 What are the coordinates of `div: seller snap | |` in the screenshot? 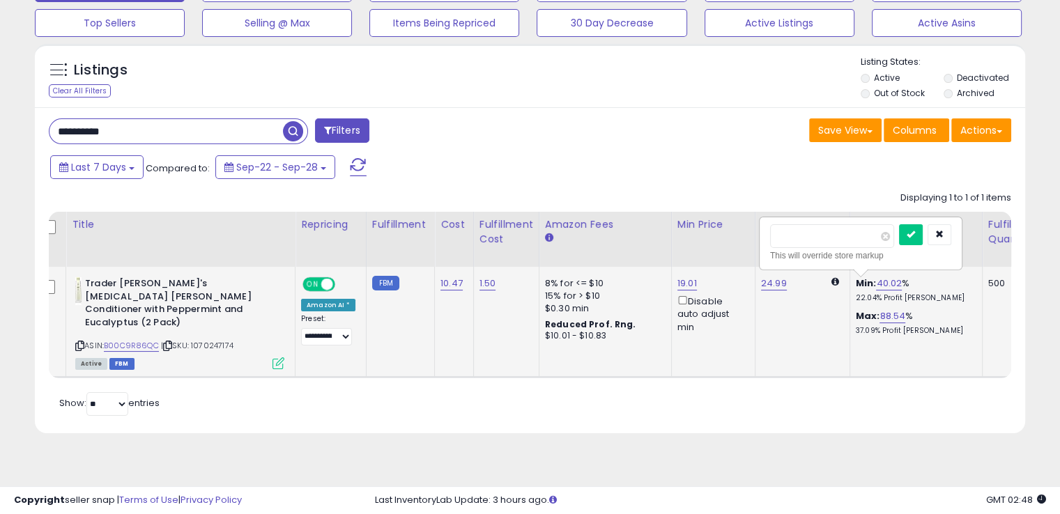 It's located at (128, 500).